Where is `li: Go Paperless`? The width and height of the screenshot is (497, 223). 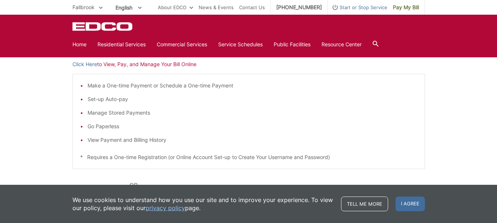
li: Go Paperless is located at coordinates (253, 127).